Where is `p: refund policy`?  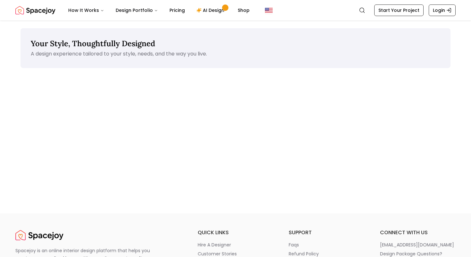 p: refund policy is located at coordinates (304, 254).